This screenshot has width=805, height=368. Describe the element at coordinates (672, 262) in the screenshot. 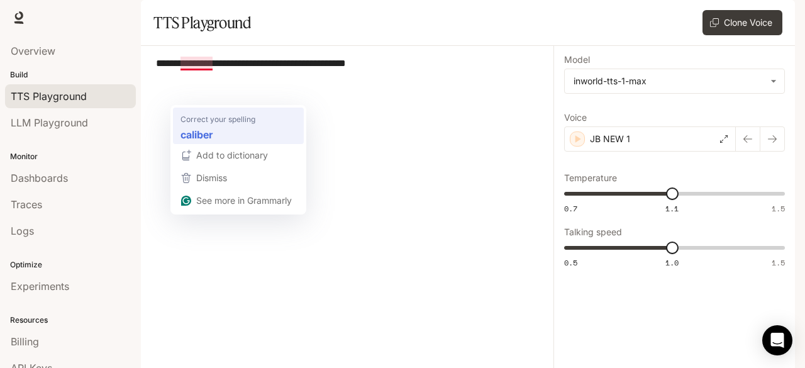

I see `span: 1.0` at that location.